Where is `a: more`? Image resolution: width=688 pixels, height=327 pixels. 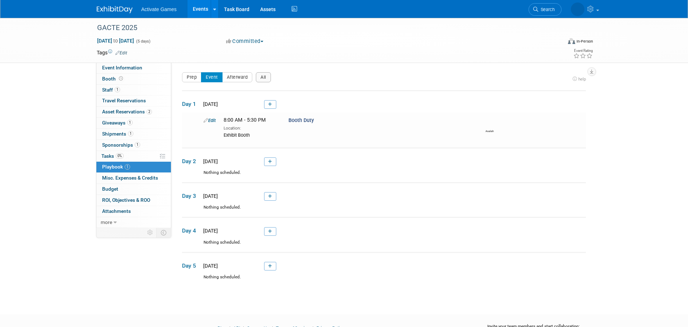
a: more is located at coordinates (134, 223).